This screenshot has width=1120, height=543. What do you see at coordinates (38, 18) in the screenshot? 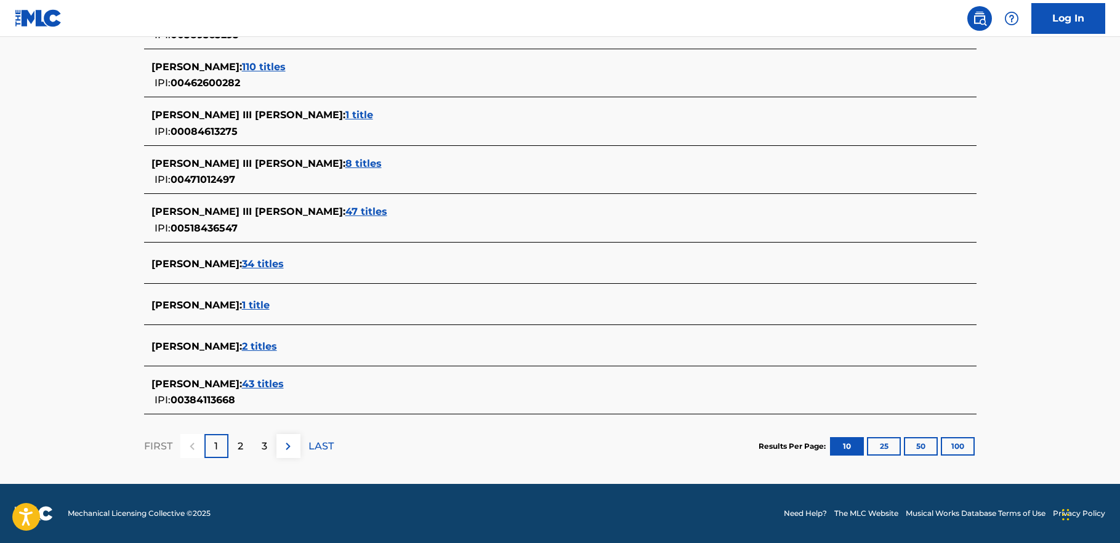
I see `img: MLC Logo` at bounding box center [38, 18].